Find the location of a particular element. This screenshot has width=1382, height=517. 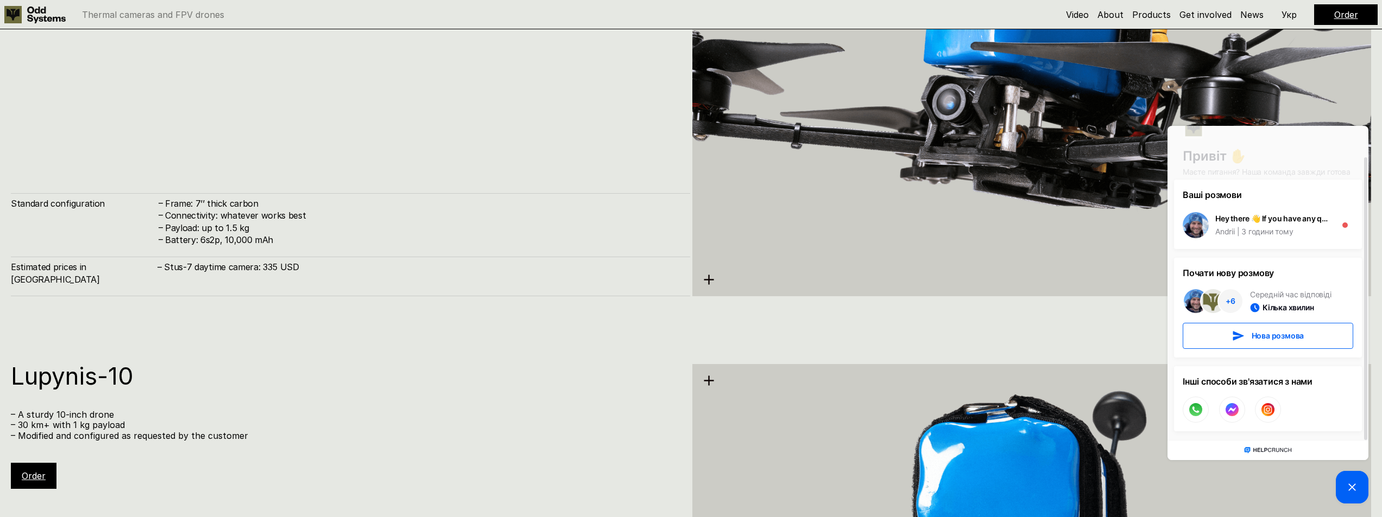

p: Середній час відповіді is located at coordinates (126, 172).